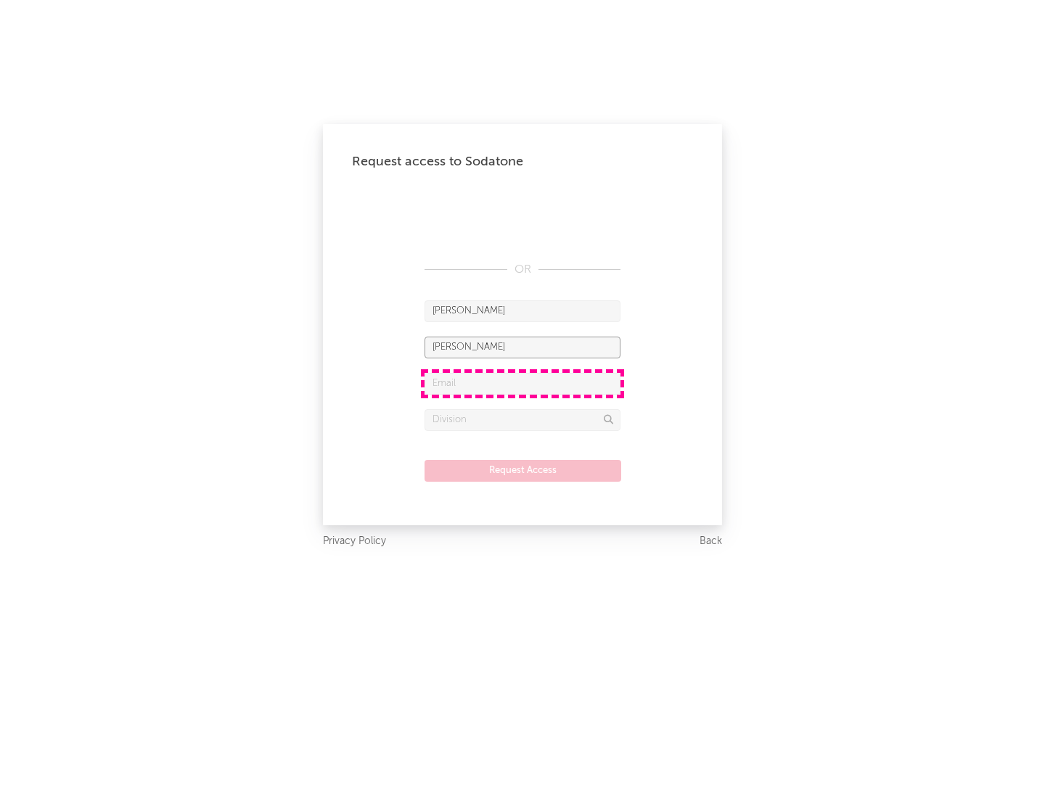 Image resolution: width=1045 pixels, height=798 pixels. What do you see at coordinates (523, 420) in the screenshot?
I see `input: Division` at bounding box center [523, 420].